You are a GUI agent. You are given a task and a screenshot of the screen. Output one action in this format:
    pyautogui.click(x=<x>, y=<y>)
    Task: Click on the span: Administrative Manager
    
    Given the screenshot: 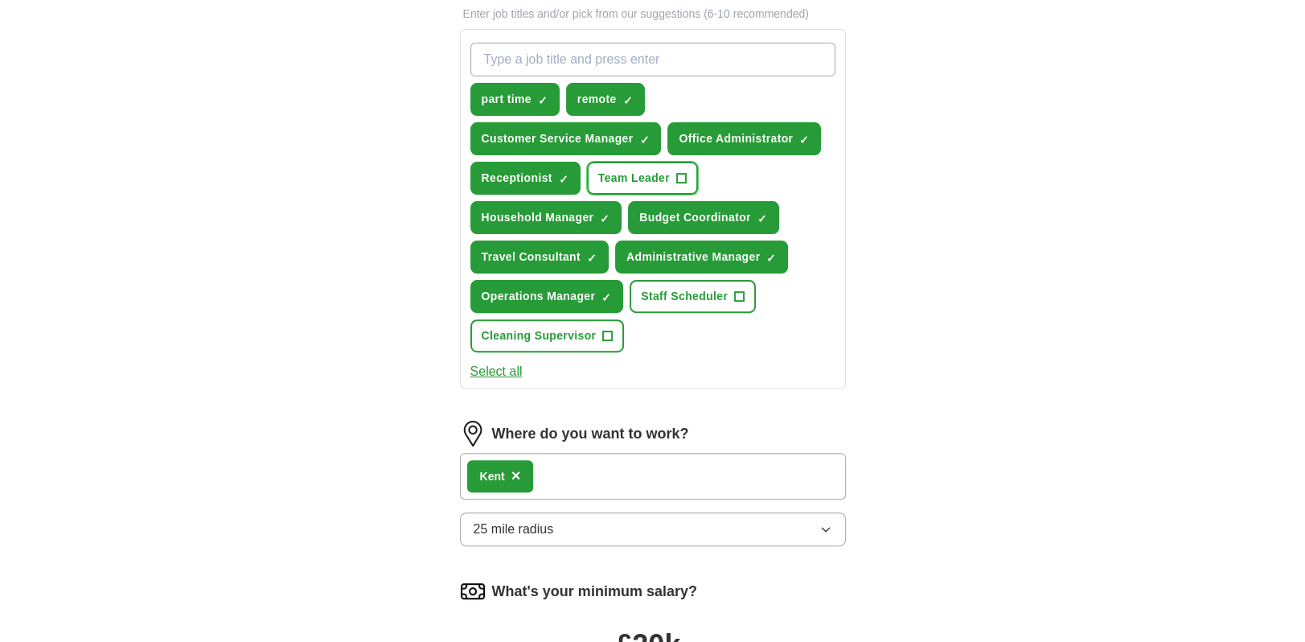 What is the action you would take?
    pyautogui.click(x=693, y=257)
    